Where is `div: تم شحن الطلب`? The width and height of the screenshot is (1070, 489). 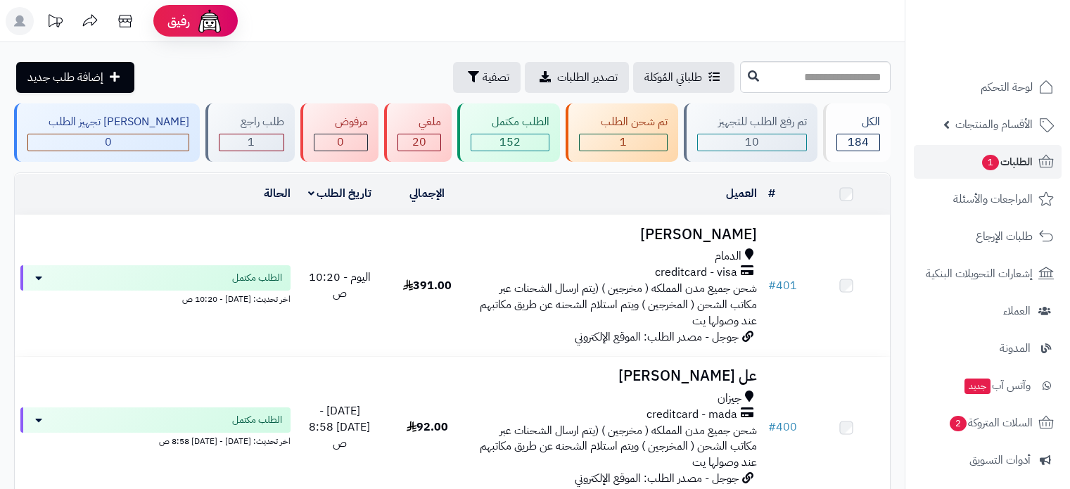 div: تم شحن الطلب is located at coordinates (623, 122).